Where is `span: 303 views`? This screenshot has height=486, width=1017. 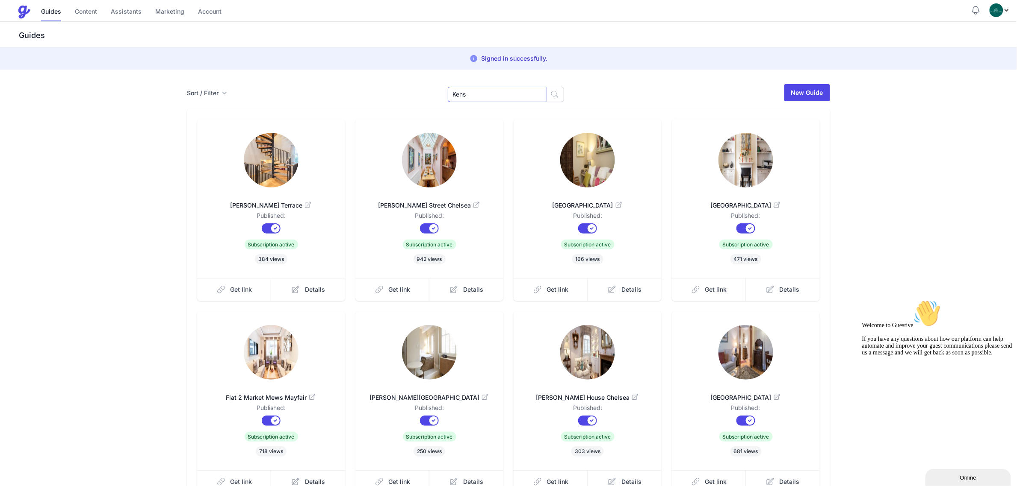 span: 303 views is located at coordinates (587, 452).